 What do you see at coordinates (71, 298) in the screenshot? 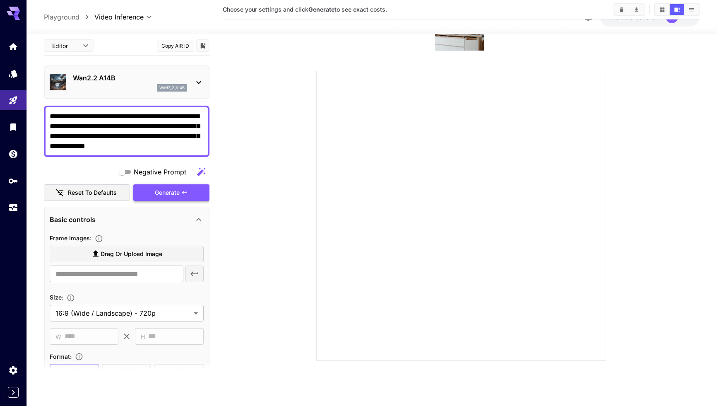
I see `button: Adjust the dimensions of the generated image by specifying its width and height in pixels, or sel...` at bounding box center [71, 298].